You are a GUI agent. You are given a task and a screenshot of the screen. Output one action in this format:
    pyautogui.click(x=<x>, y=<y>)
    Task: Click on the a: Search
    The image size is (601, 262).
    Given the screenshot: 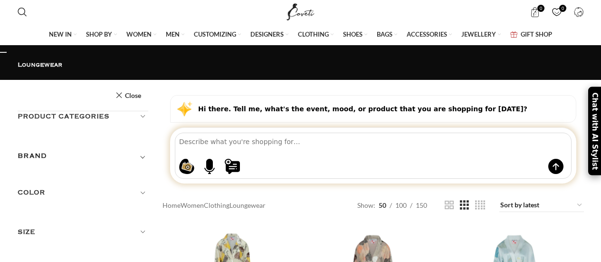 What is the action you would take?
    pyautogui.click(x=22, y=12)
    